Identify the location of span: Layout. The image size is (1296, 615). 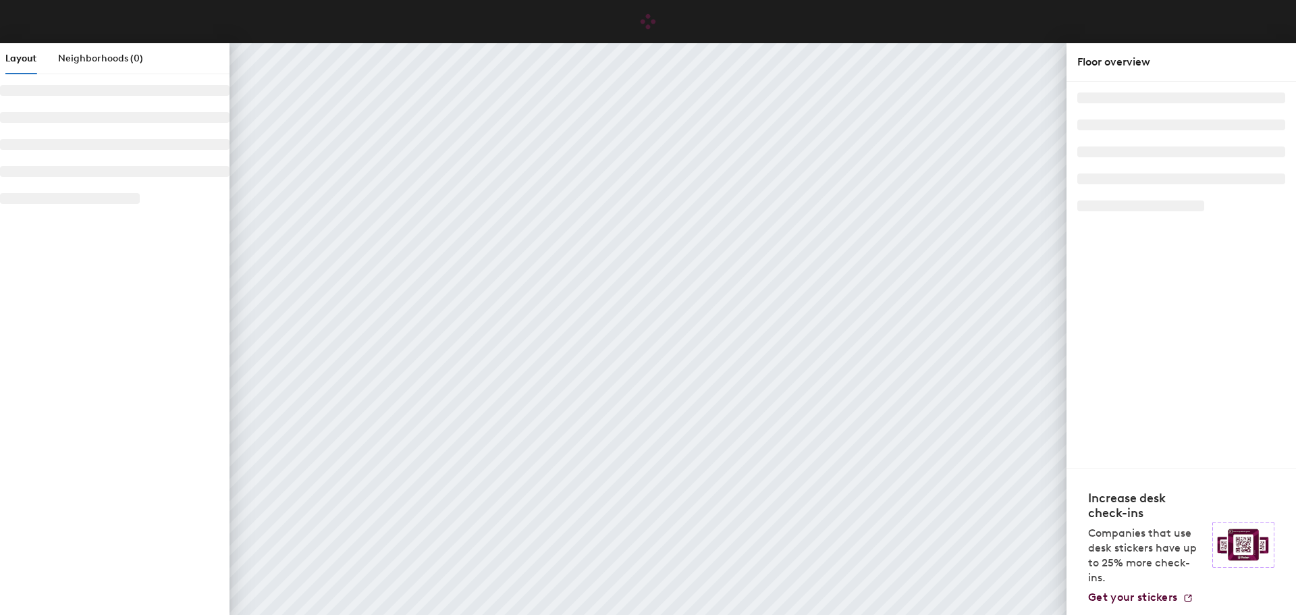
(21, 58).